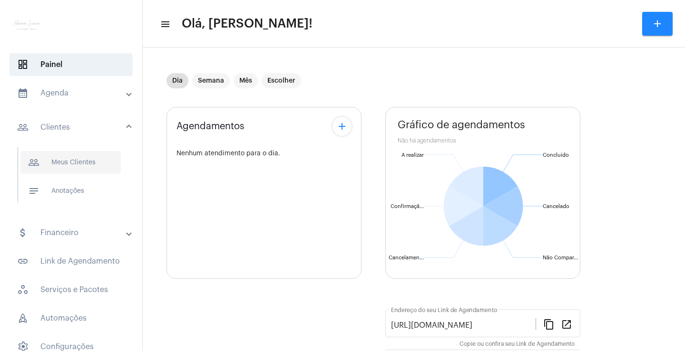 This screenshot has width=685, height=351. What do you see at coordinates (72, 233) in the screenshot?
I see `mat-panel-title: Financeiro` at bounding box center [72, 233].